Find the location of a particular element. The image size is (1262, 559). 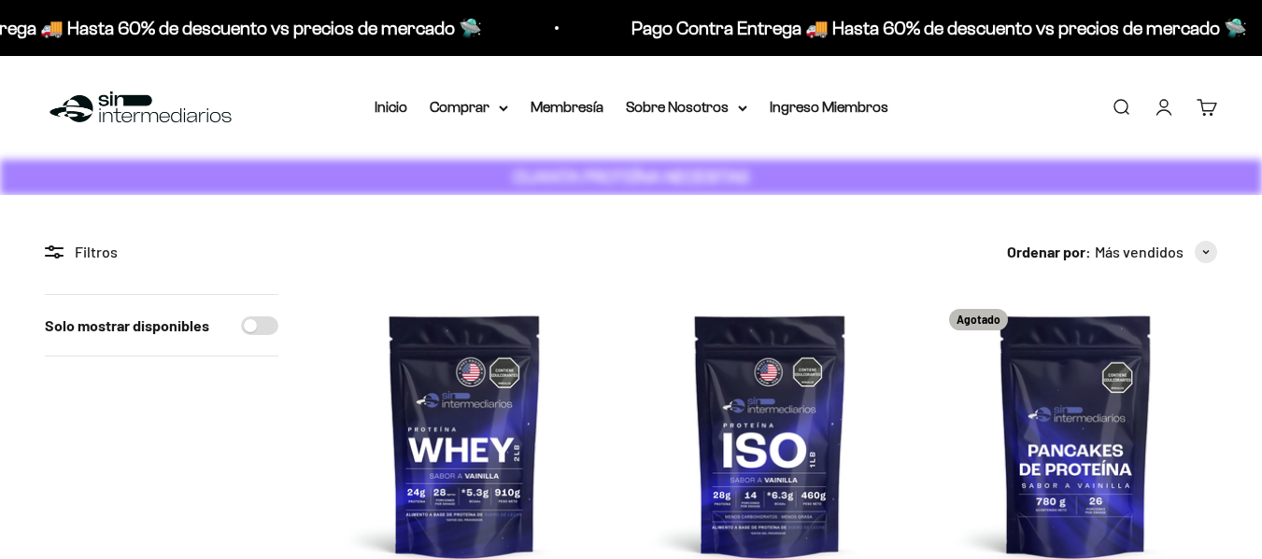

label: Solo mostrar disponibles is located at coordinates (127, 326).